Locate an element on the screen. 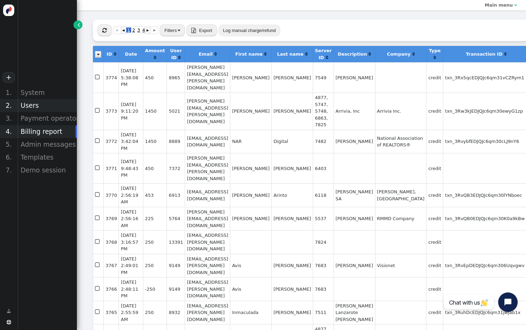  td: 5021 is located at coordinates (176, 111).